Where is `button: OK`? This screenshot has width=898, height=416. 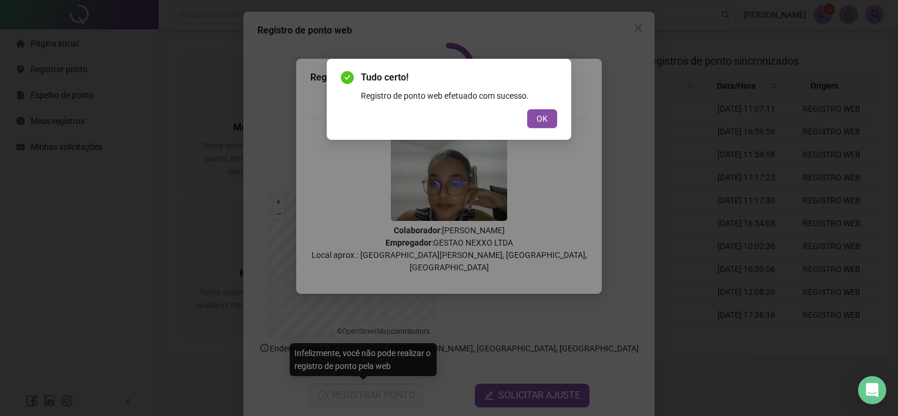 button: OK is located at coordinates (542, 119).